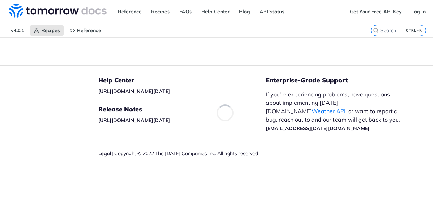  I want to click on a: Legal, so click(105, 154).